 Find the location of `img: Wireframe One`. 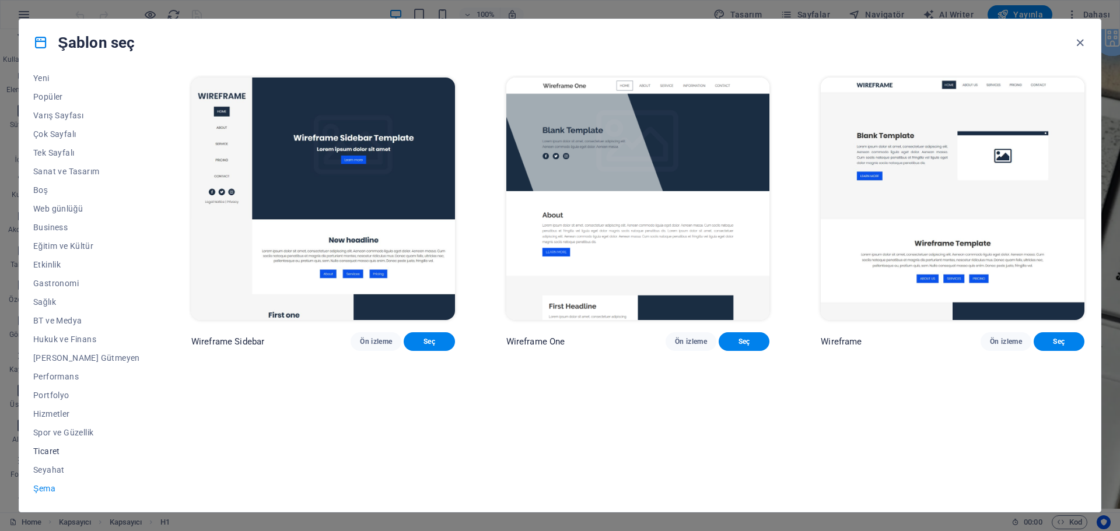

img: Wireframe One is located at coordinates (638, 199).